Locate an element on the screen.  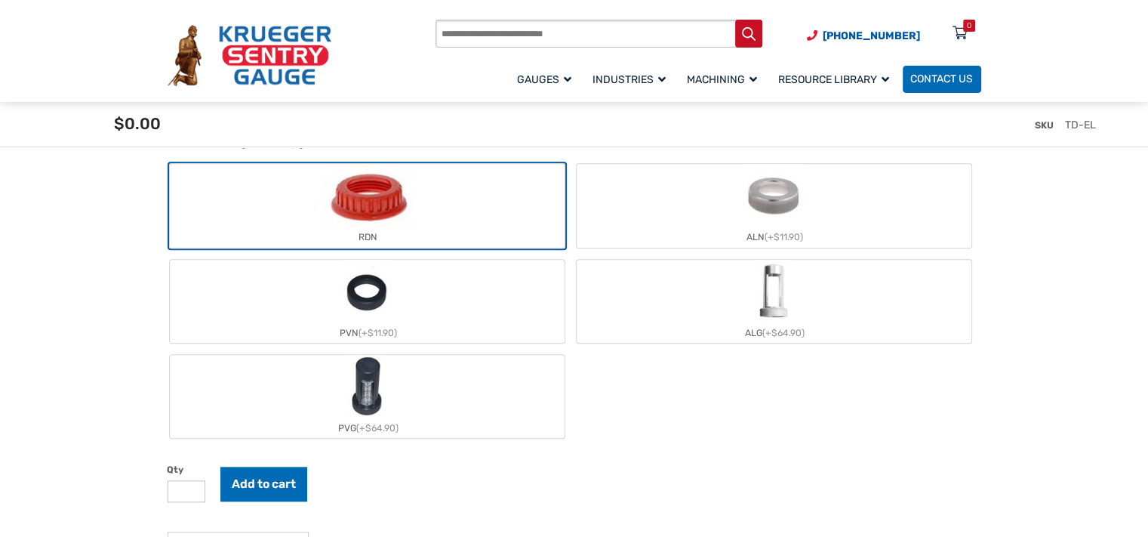
label: ALN is located at coordinates (774, 205).